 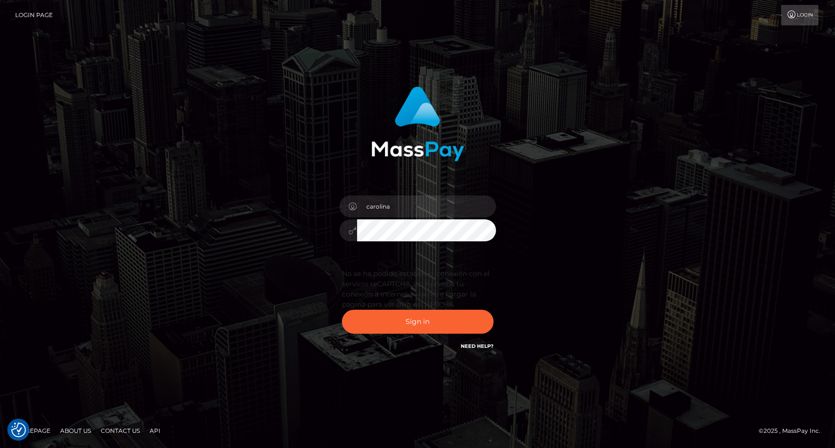 What do you see at coordinates (793, 431) in the screenshot?
I see `div: © 2025 , MassPay Inc.` at bounding box center [793, 431].